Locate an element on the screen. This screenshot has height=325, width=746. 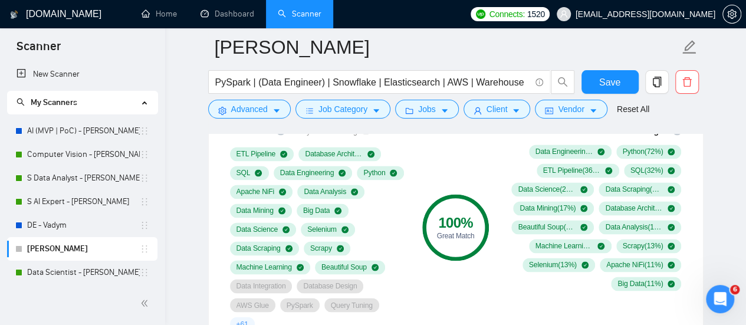
span: info-circle is located at coordinates (539, 82).